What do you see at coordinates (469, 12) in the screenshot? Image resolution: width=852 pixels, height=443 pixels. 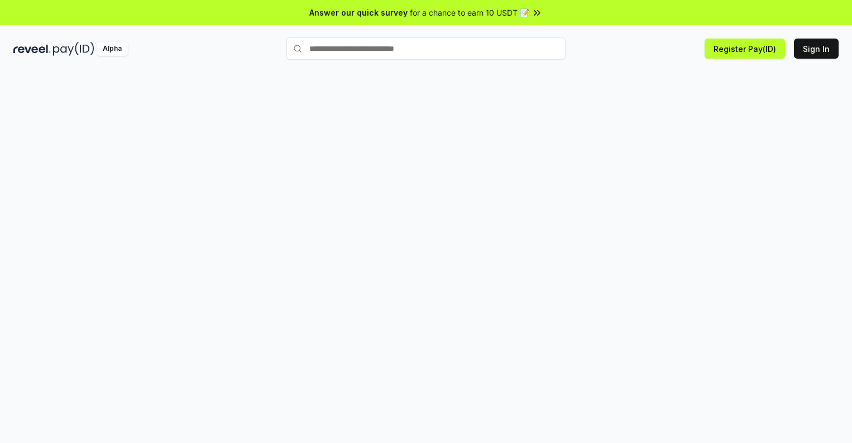 I see `span: for a chance to earn 10 USDT 📝` at bounding box center [469, 12].